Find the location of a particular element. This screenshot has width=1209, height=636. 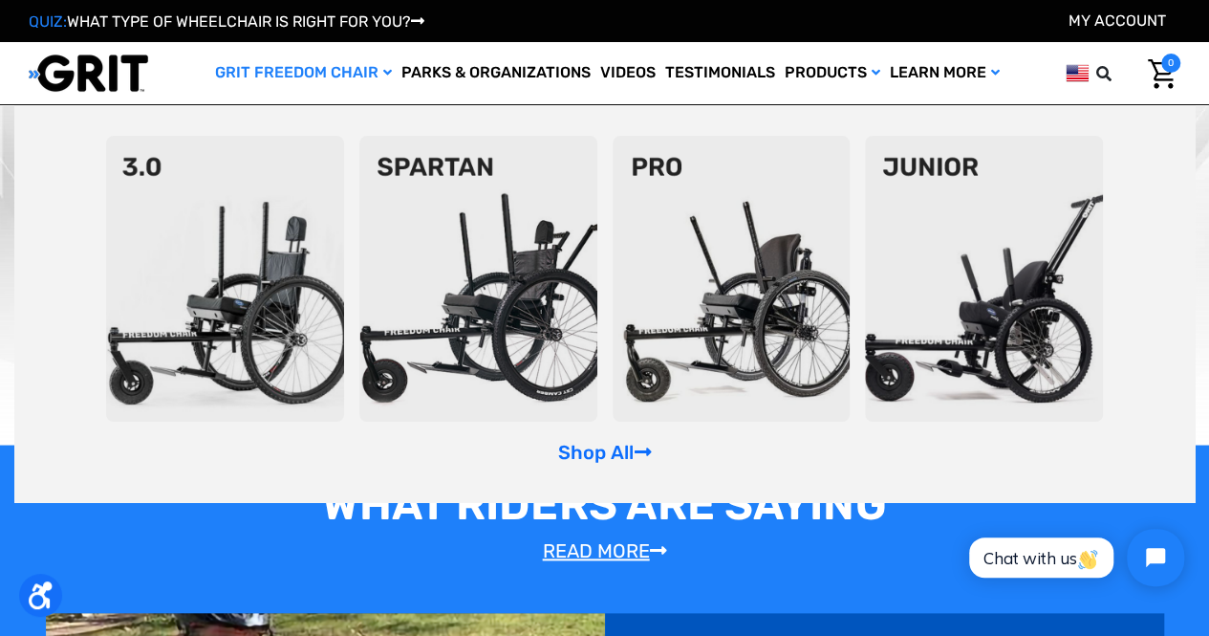

img: junior-chair.png is located at coordinates (984, 278).